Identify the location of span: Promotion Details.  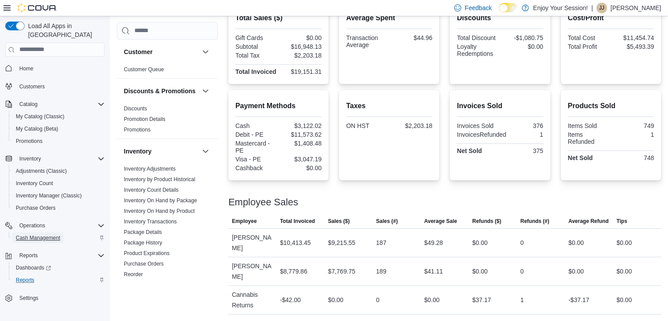
(144, 119).